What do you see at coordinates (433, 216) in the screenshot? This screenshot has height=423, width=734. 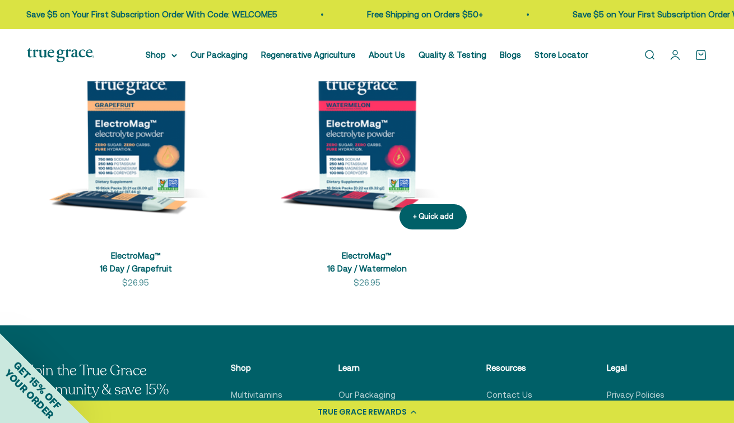 I see `div: + Quick add` at bounding box center [433, 216].